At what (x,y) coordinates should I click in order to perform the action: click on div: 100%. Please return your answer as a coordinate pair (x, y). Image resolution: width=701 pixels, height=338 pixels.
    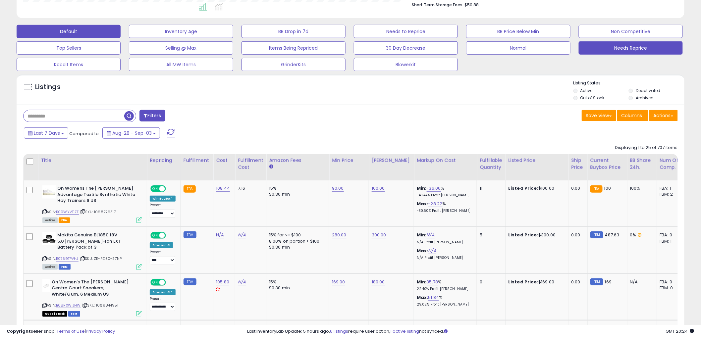
    Looking at the image, I should click on (641, 188).